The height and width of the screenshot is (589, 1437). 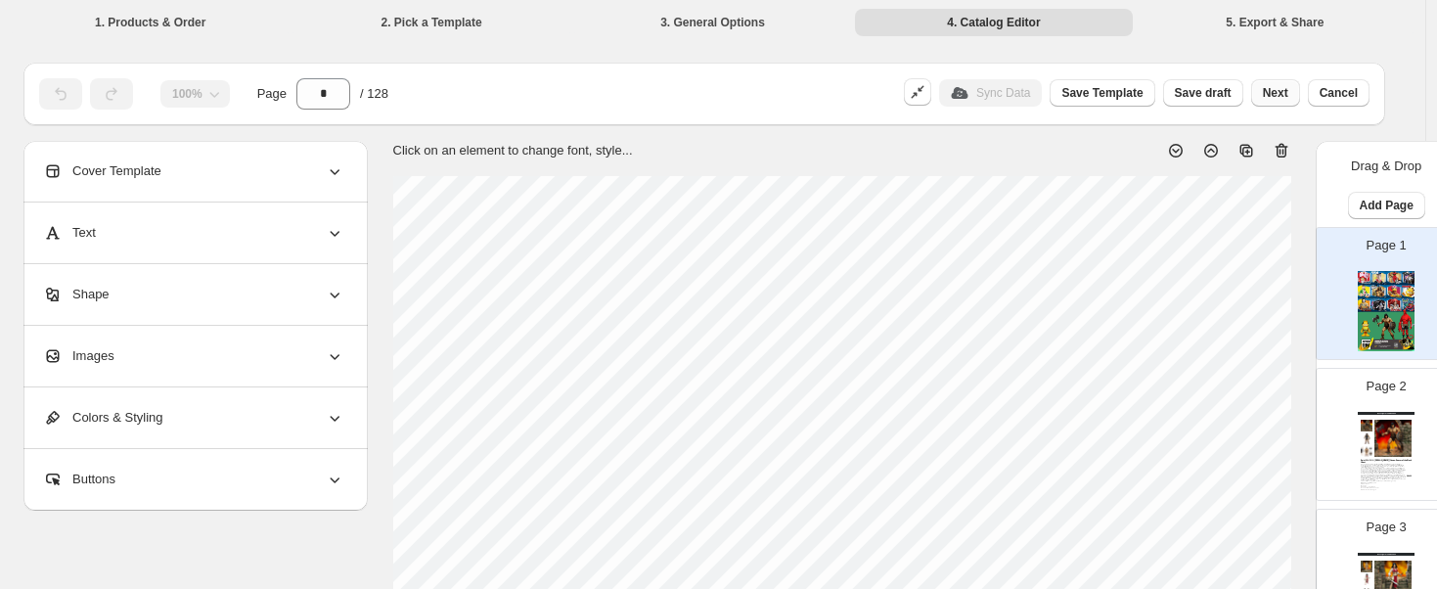 What do you see at coordinates (1376, 487) in the screenshot?
I see `div: Barcode №: 814800025237` at bounding box center [1376, 487].